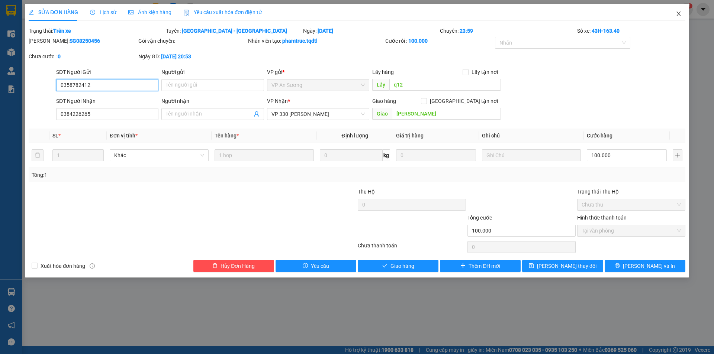  What do you see at coordinates (484, 266) in the screenshot?
I see `span: Thêm ĐH mới` at bounding box center [484, 266].